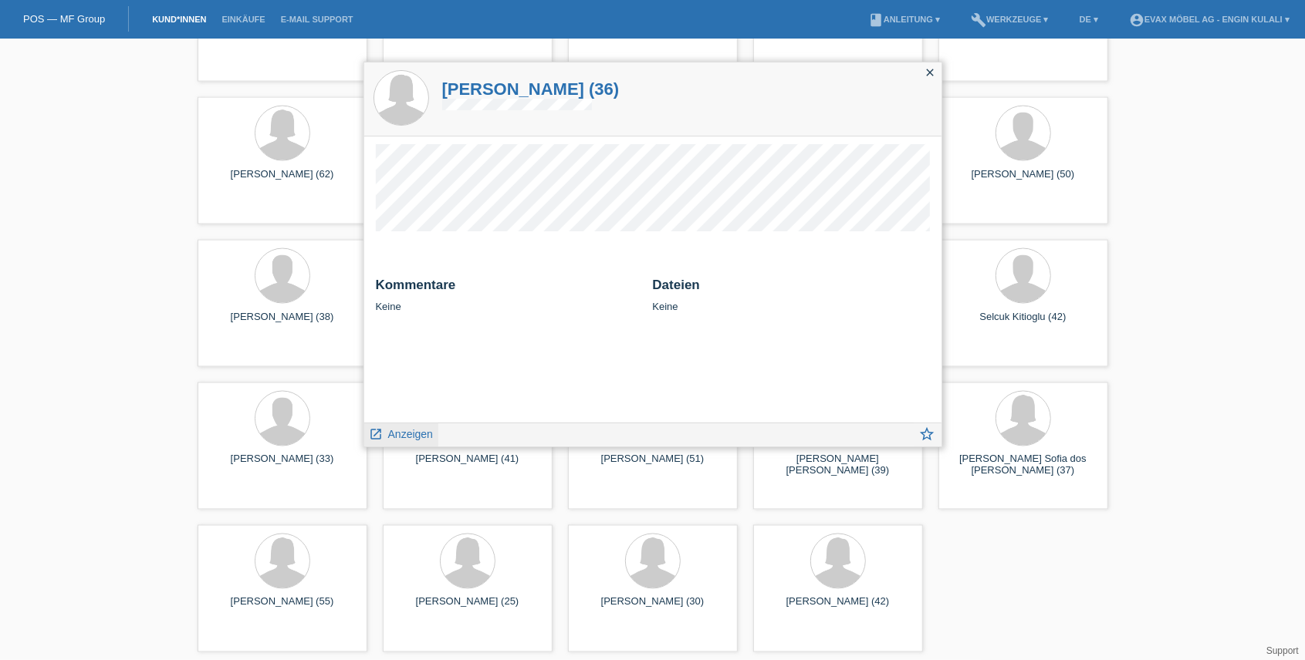 This screenshot has height=660, width=1305. What do you see at coordinates (931, 73) in the screenshot?
I see `i: close` at bounding box center [931, 73].